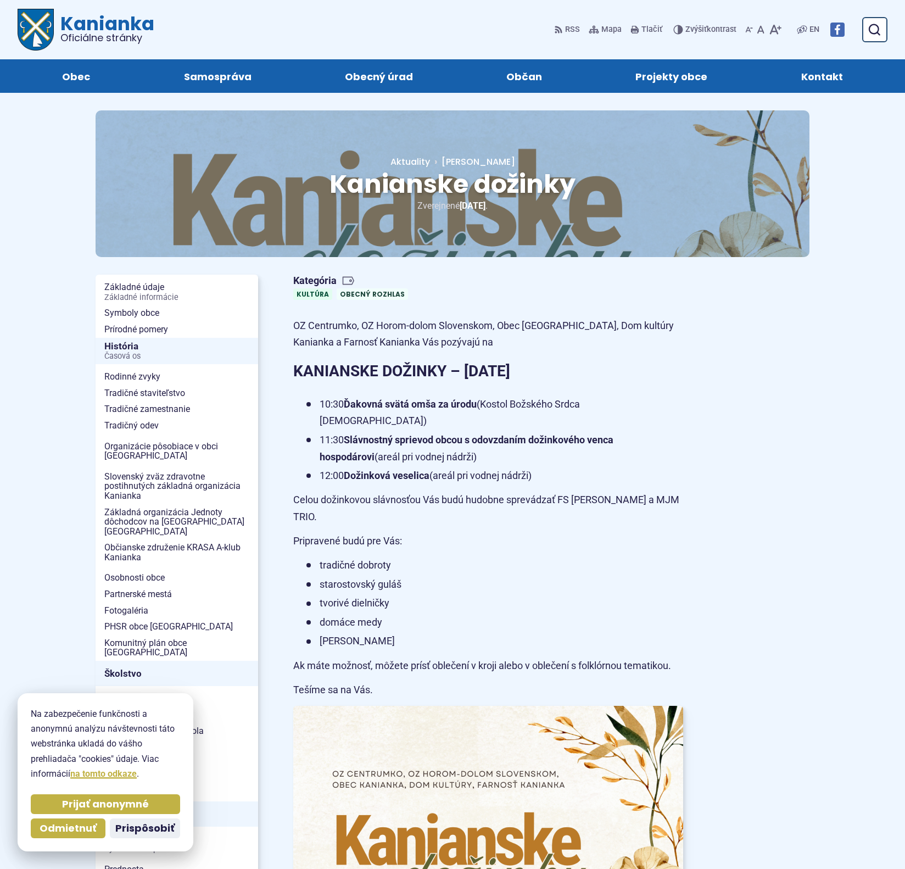  I want to click on span: Tradičné zamestnanie, so click(177, 409).